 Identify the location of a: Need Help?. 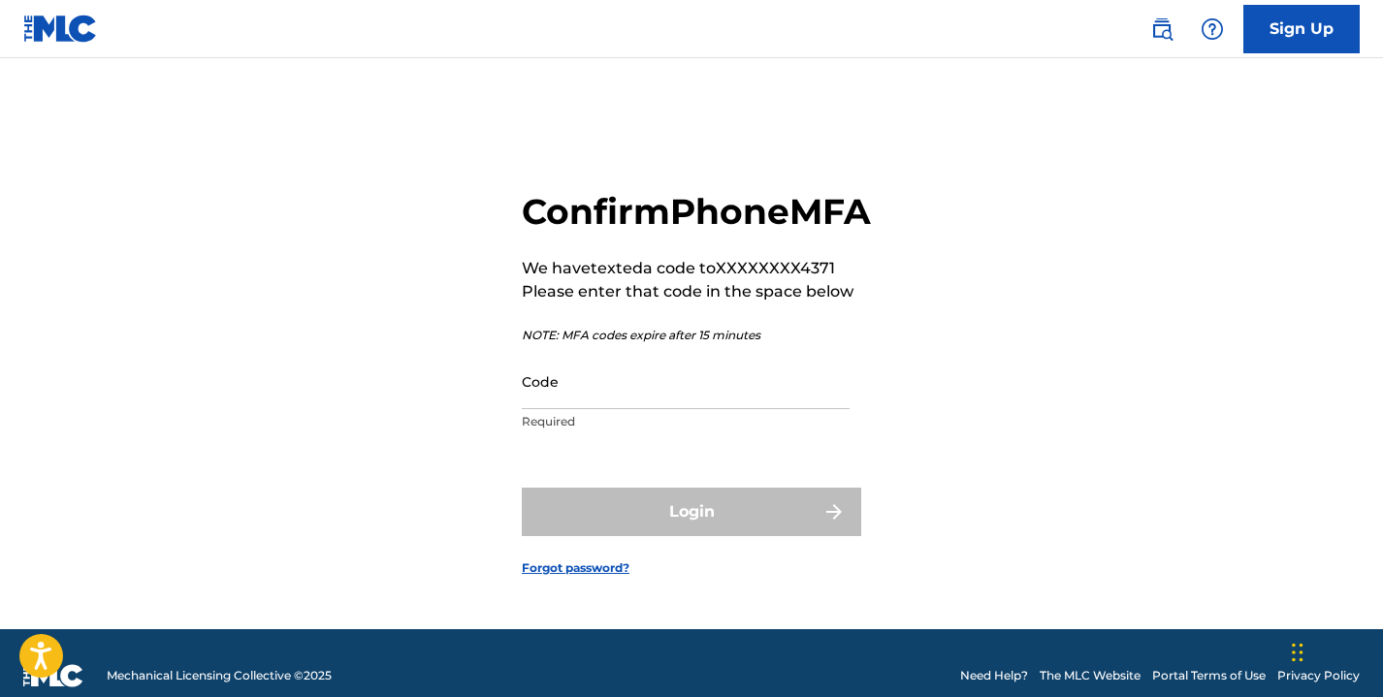
(994, 676).